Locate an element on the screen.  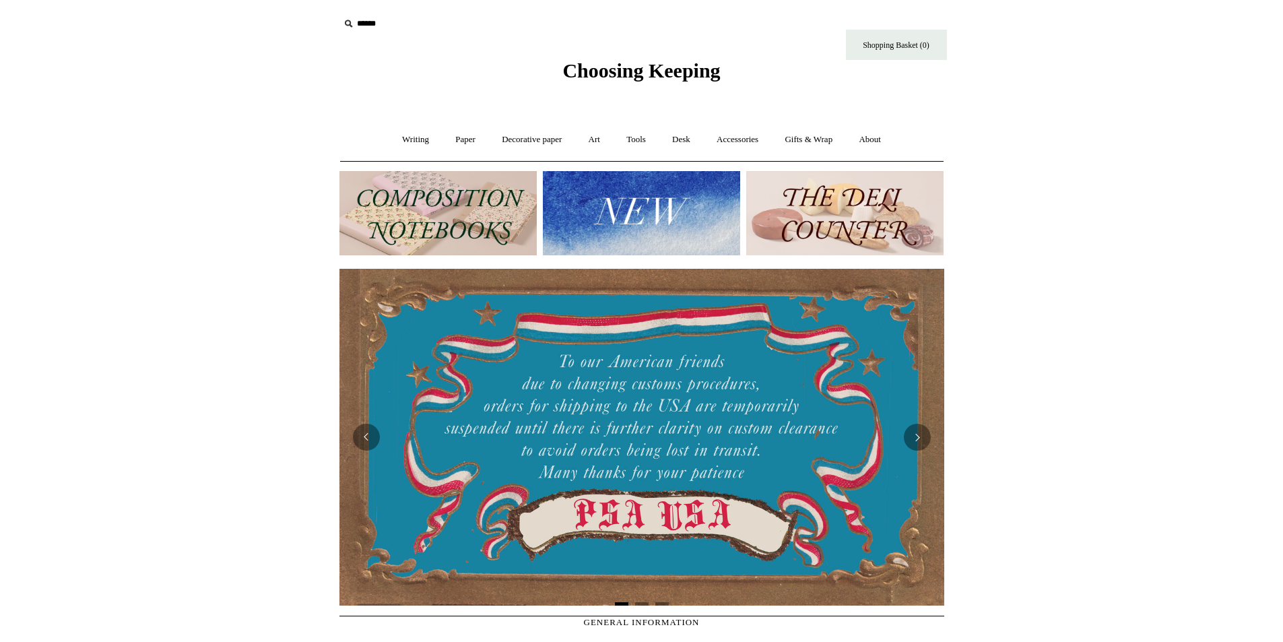
button: Page 2 is located at coordinates (642, 603).